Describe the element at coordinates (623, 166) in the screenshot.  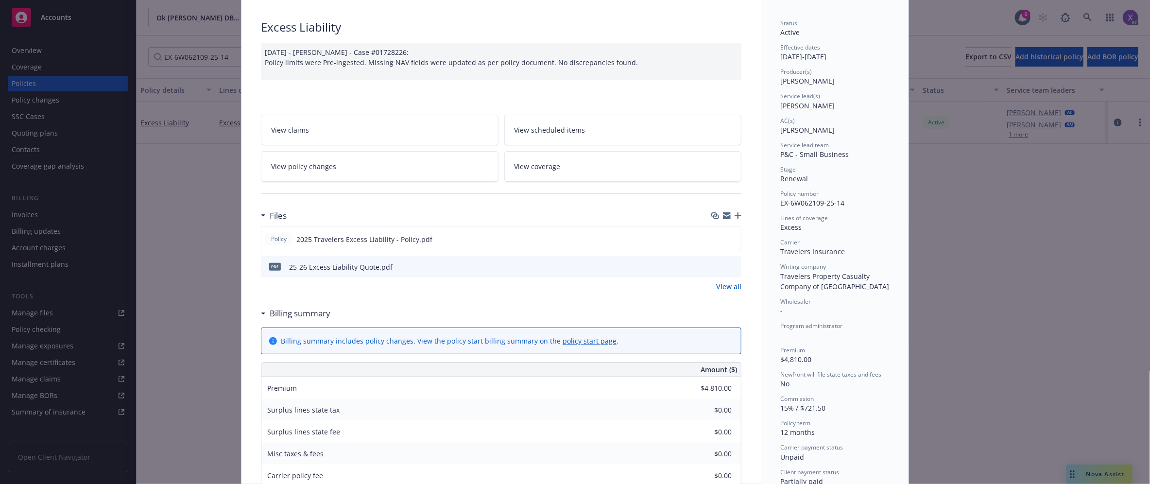
I see `a: View coverage` at that location.